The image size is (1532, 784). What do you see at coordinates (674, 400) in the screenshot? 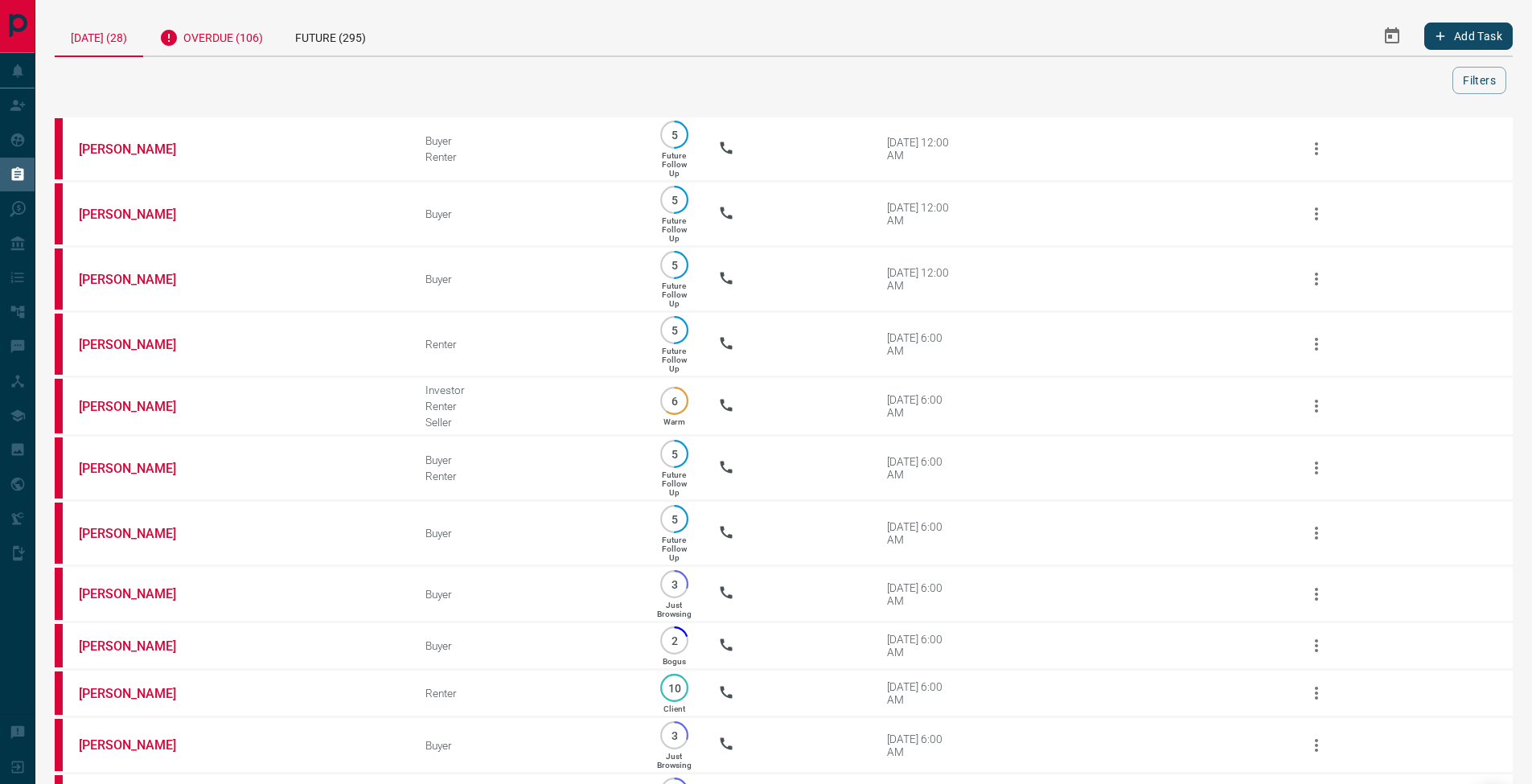
I see `p: 6` at bounding box center [674, 400].